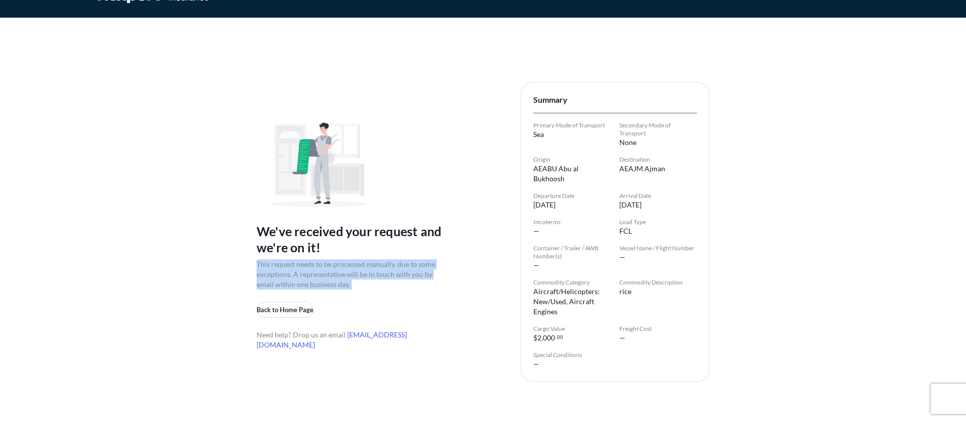  What do you see at coordinates (572, 222) in the screenshot?
I see `span: Incoterms` at bounding box center [572, 222].